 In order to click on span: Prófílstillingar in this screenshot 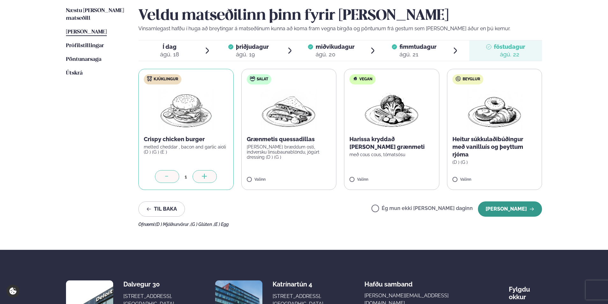, I will do `click(85, 46)`.